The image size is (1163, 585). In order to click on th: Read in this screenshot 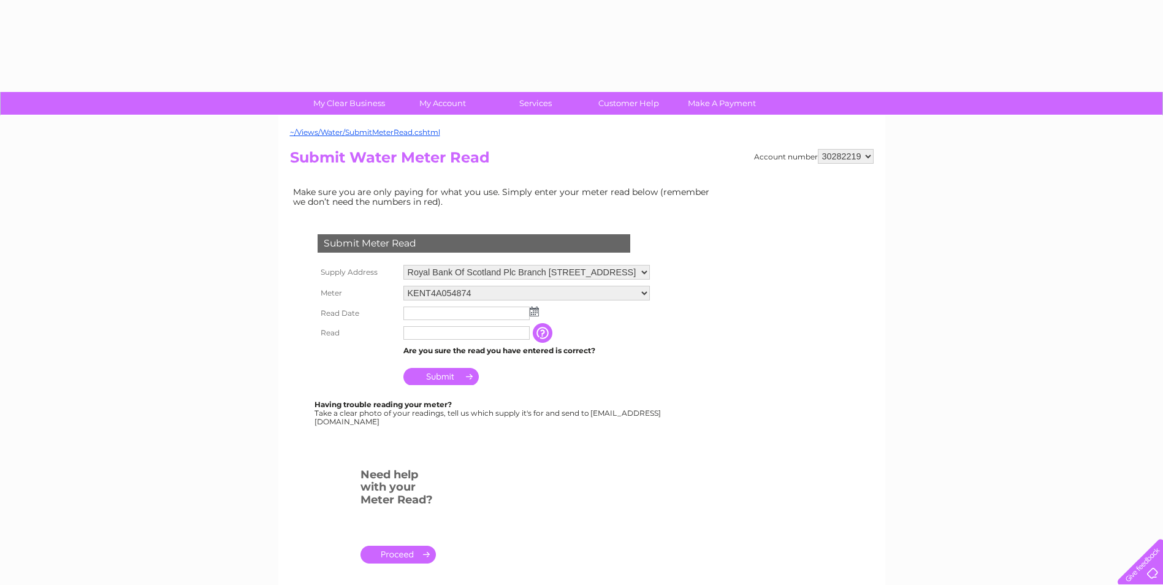, I will do `click(357, 333)`.